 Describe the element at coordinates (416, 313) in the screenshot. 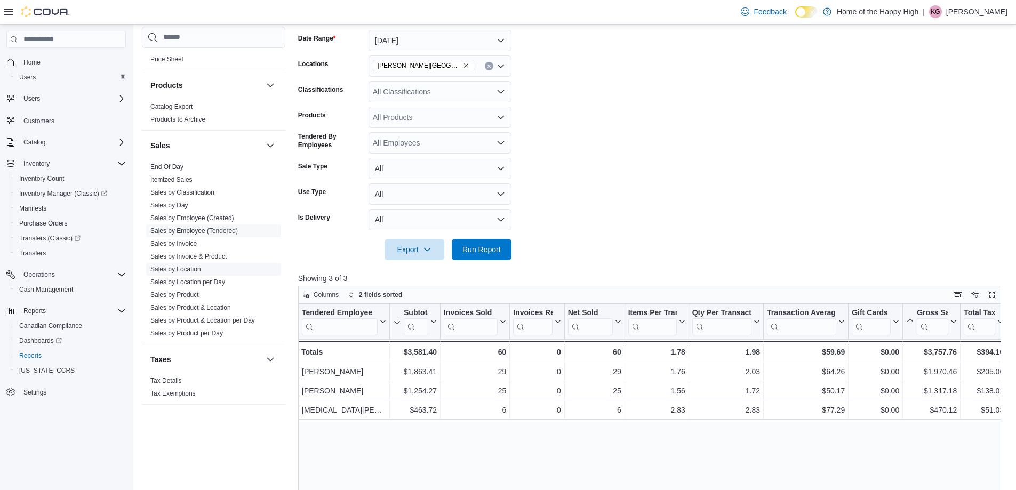

I see `div: Subtotal` at that location.